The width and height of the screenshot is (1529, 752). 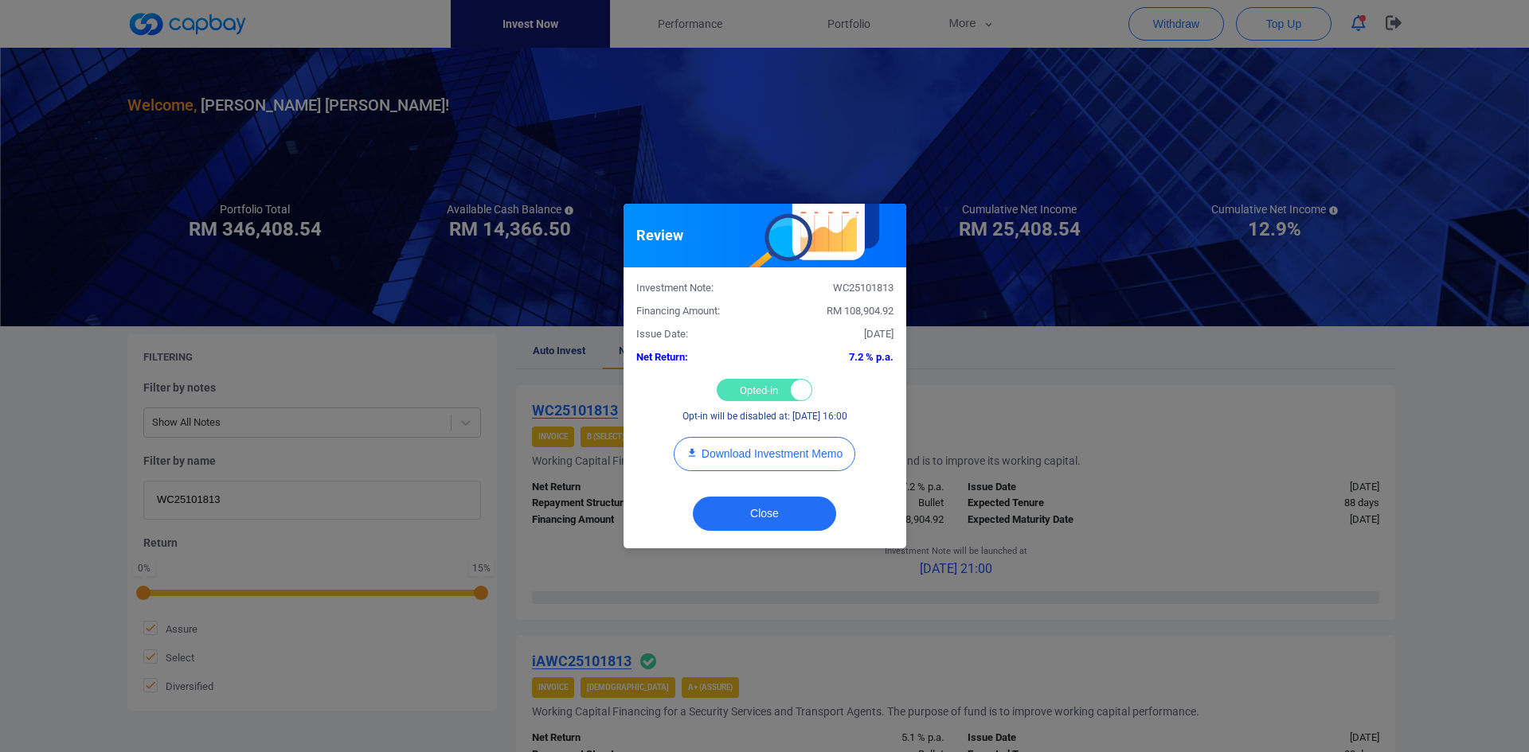 What do you see at coordinates (764, 514) in the screenshot?
I see `button: Close` at bounding box center [764, 514].